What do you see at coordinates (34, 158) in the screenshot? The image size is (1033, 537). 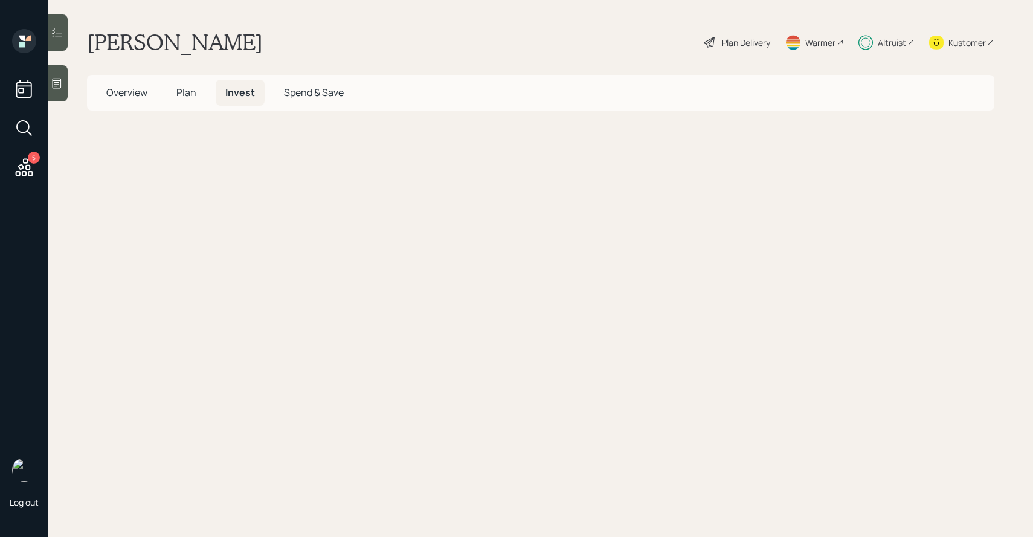 I see `div: 5` at bounding box center [34, 158].